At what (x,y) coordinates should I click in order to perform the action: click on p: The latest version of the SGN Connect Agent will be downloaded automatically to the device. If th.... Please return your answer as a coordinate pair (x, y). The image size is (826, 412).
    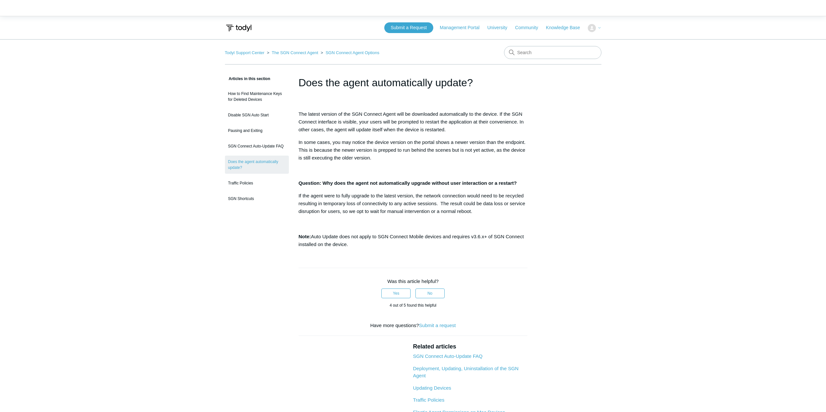
    Looking at the image, I should click on (413, 122).